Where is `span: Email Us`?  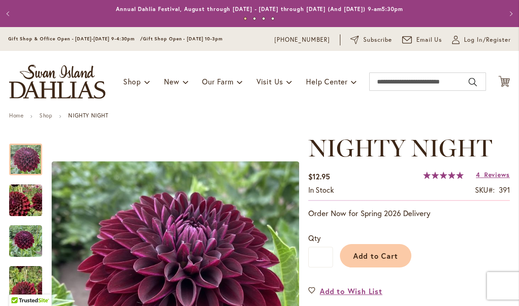 span: Email Us is located at coordinates (429, 40).